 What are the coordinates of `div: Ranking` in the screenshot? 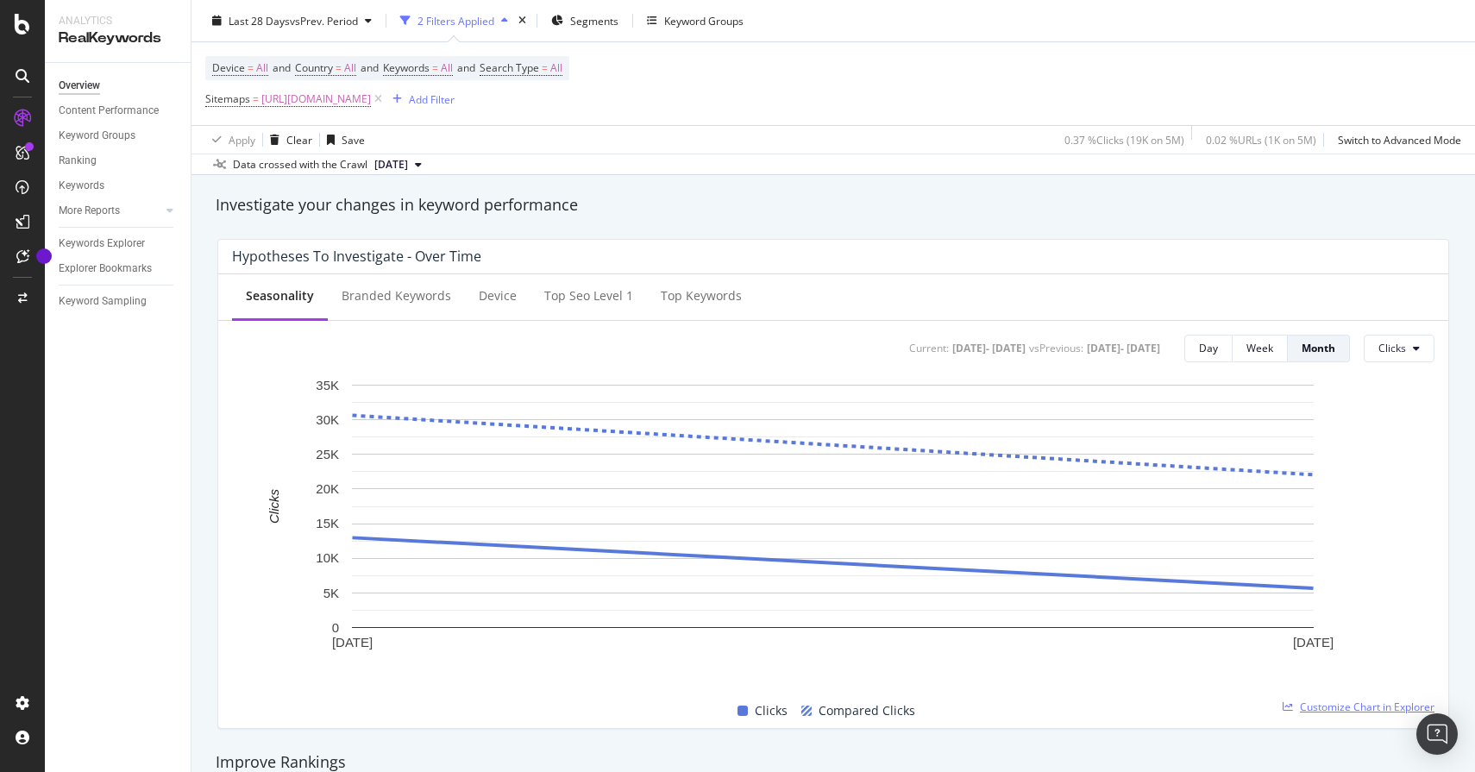 It's located at (78, 160).